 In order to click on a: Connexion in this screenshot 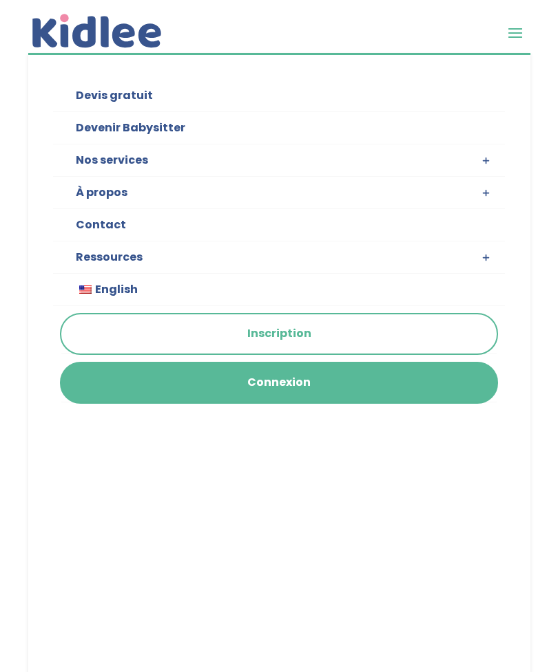, I will do `click(279, 383)`.